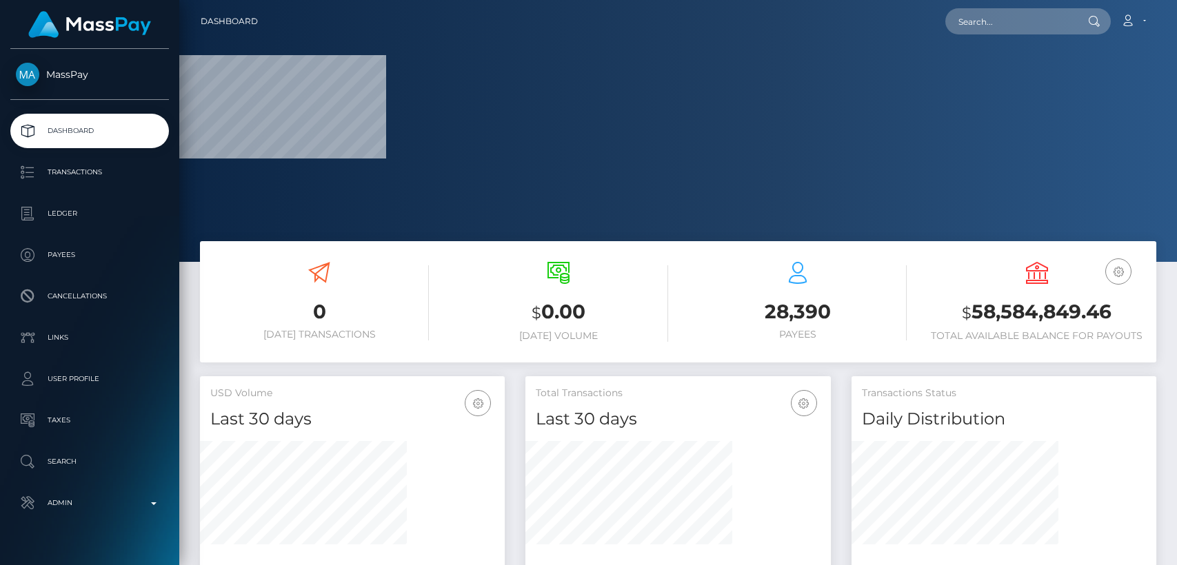  Describe the element at coordinates (90, 214) in the screenshot. I see `a: Ledger` at that location.